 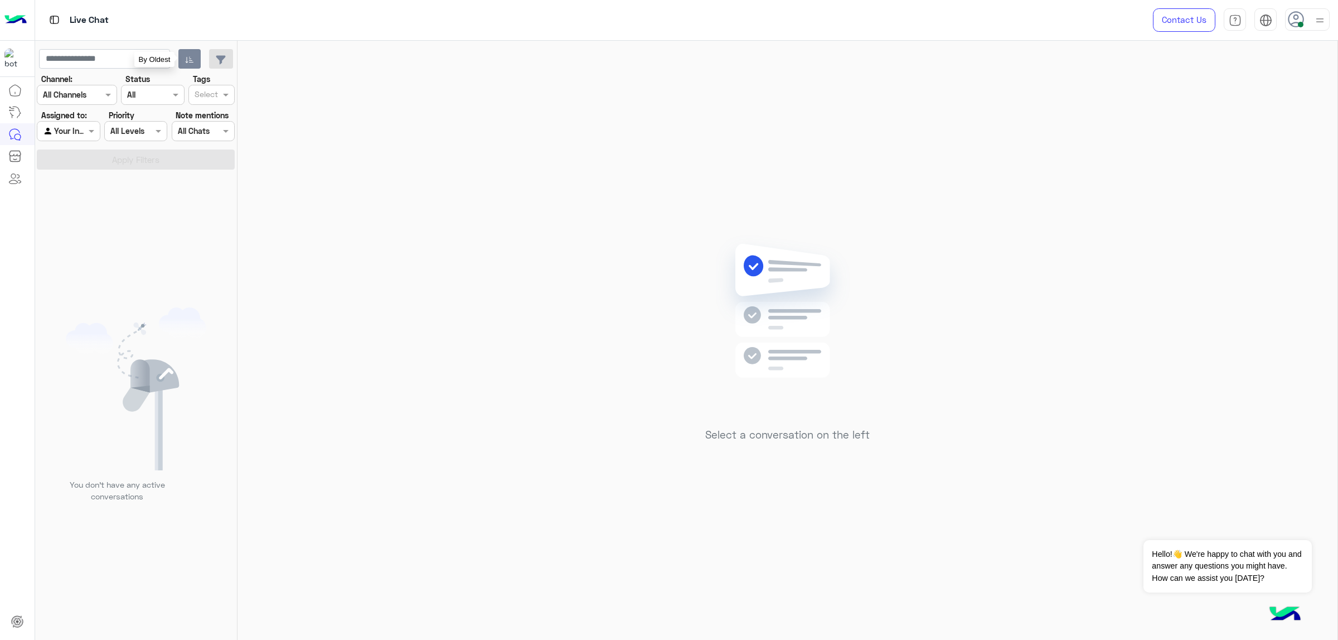 What do you see at coordinates (156, 59) in the screenshot?
I see `span: search` at bounding box center [156, 59].